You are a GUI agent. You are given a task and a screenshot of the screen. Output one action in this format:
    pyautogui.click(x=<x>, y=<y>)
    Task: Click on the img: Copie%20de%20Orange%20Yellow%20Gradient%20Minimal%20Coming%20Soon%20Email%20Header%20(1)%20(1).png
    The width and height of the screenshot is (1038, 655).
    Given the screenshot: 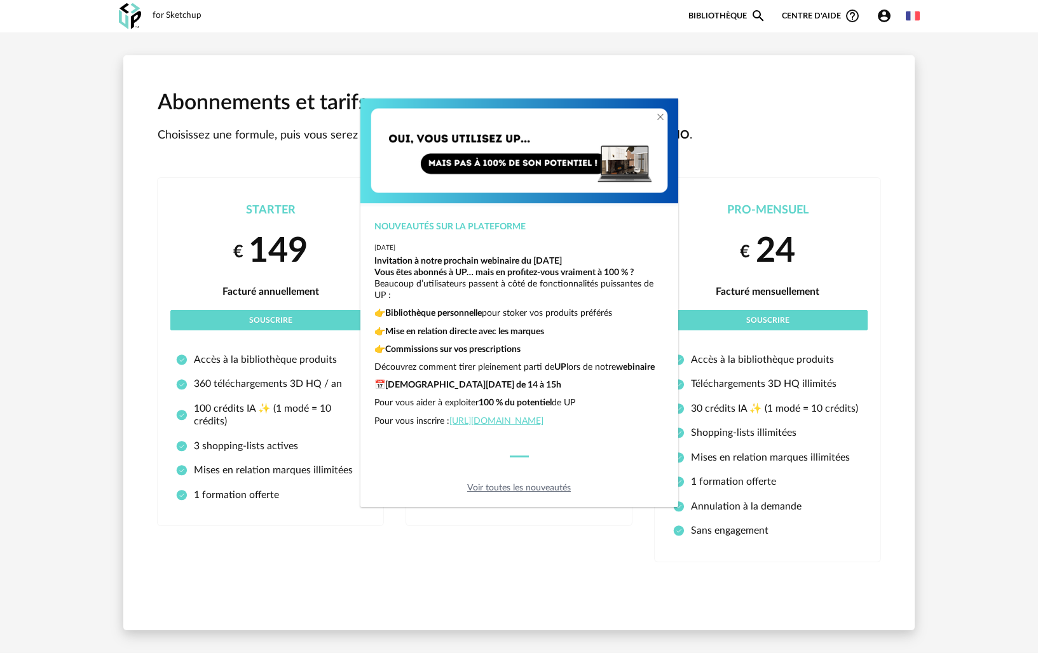 What is the action you would take?
    pyautogui.click(x=519, y=151)
    